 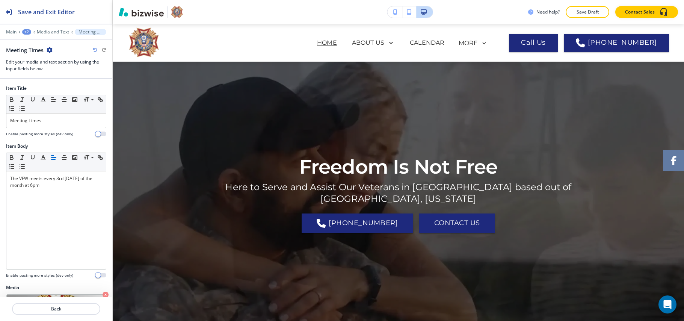 What do you see at coordinates (25, 50) in the screenshot?
I see `h2: Meeting Times` at bounding box center [25, 50].